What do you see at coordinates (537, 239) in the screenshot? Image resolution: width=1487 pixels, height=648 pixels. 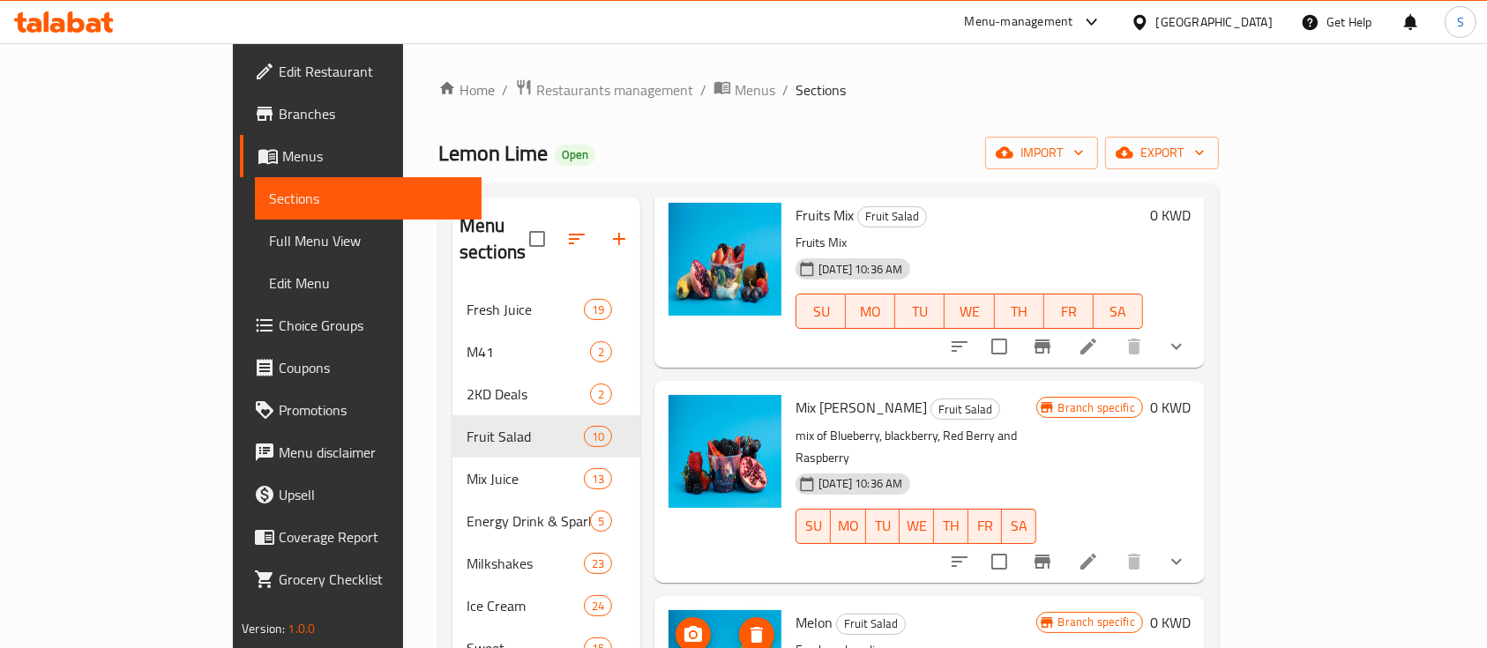 I see `span: Select all sections` at bounding box center [537, 239].